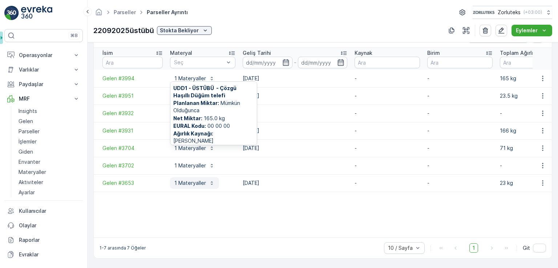  I want to click on p: MRF, so click(44, 99).